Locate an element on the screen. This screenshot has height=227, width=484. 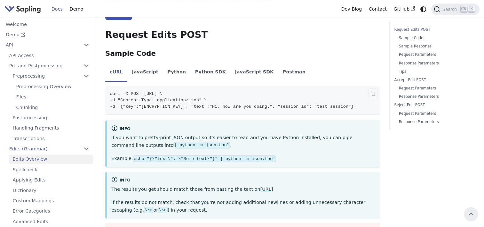
h2: Request Edits POST is located at coordinates (243, 35).